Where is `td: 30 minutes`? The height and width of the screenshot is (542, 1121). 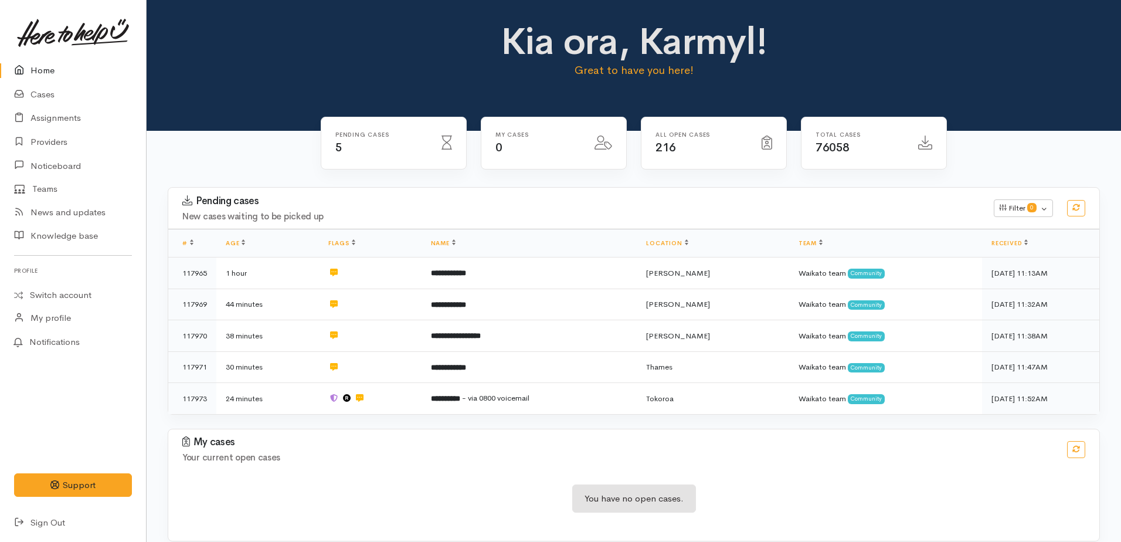 td: 30 minutes is located at coordinates (267, 367).